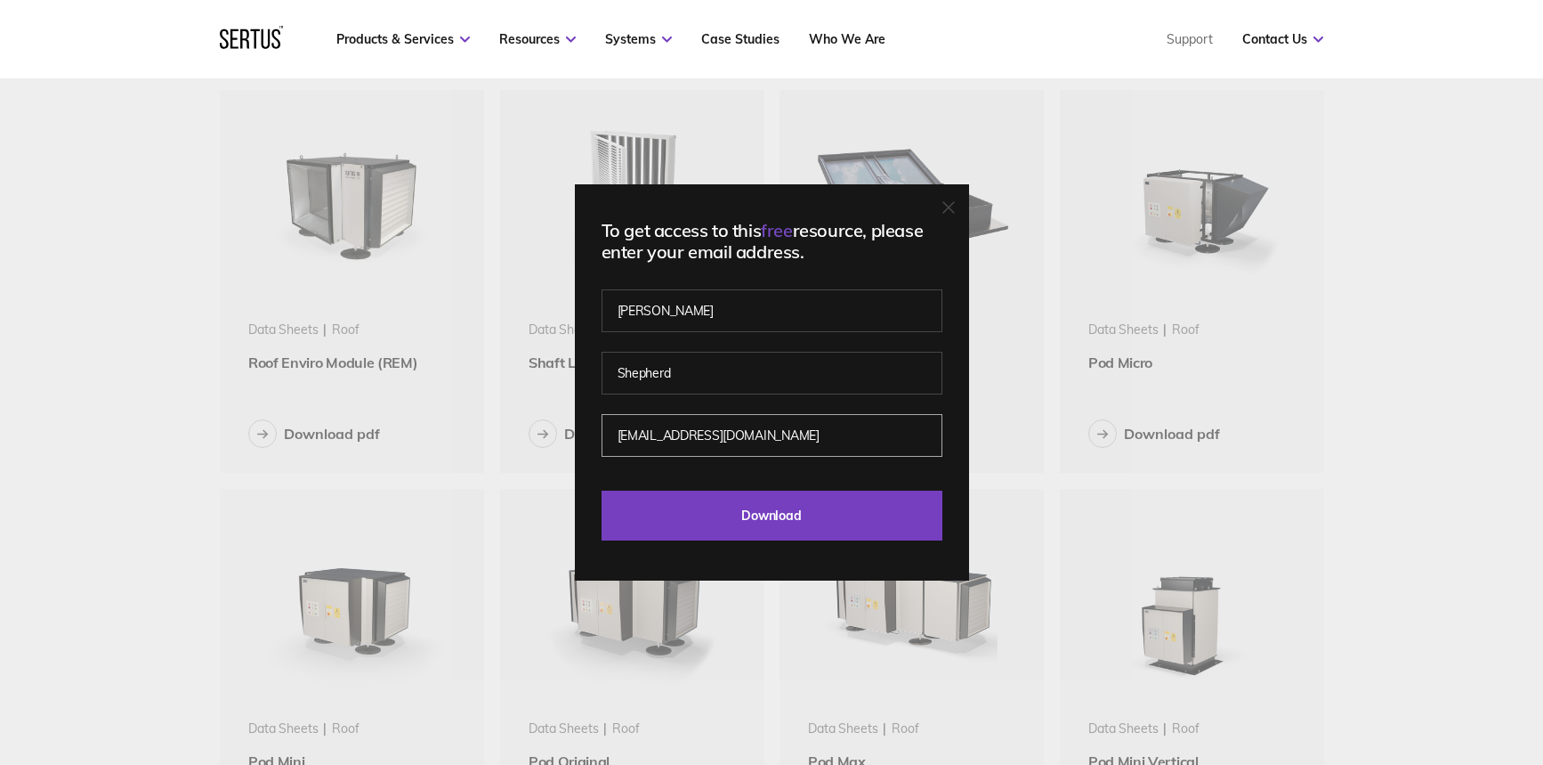  Describe the element at coordinates (1283, 39) in the screenshot. I see `a: Contact Us` at that location.